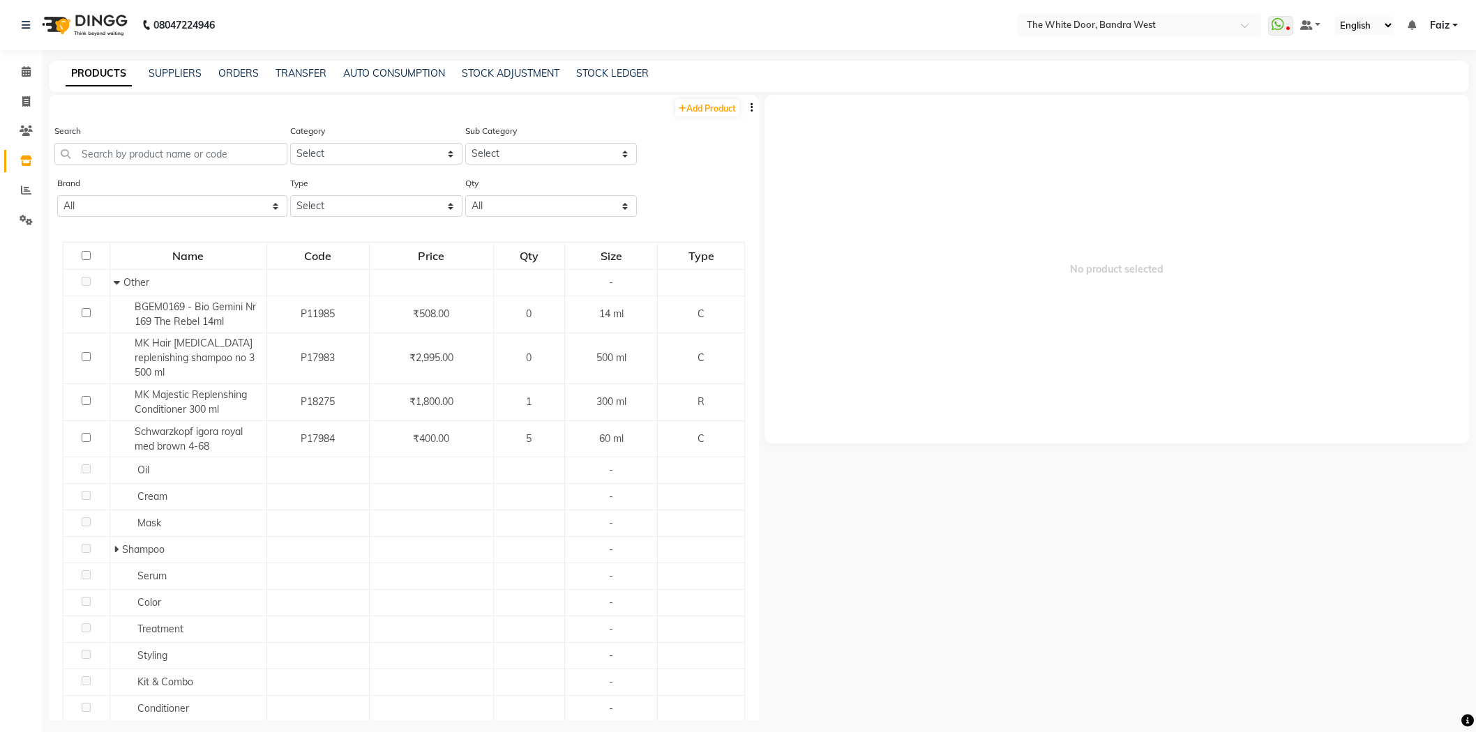 The image size is (1476, 732). Describe the element at coordinates (707, 107) in the screenshot. I see `a: Add Product` at that location.